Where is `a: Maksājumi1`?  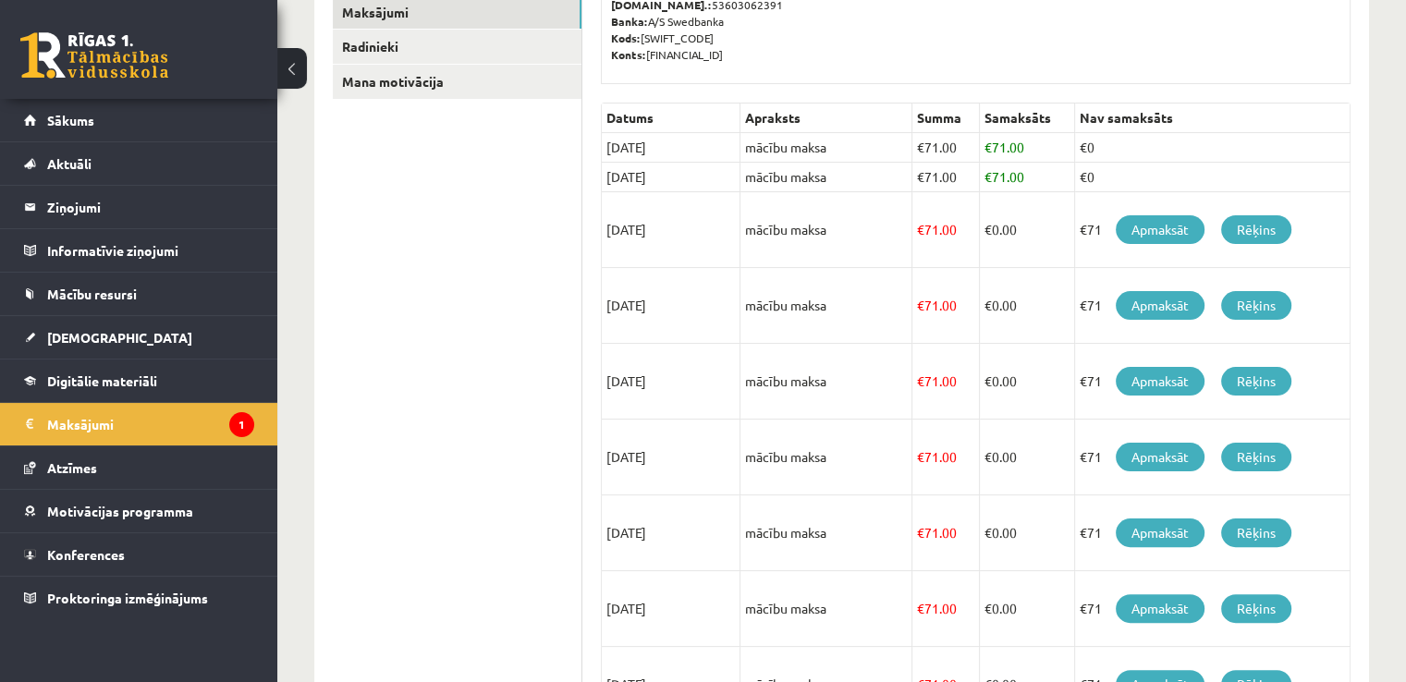 a: Maksājumi1 is located at coordinates (139, 424).